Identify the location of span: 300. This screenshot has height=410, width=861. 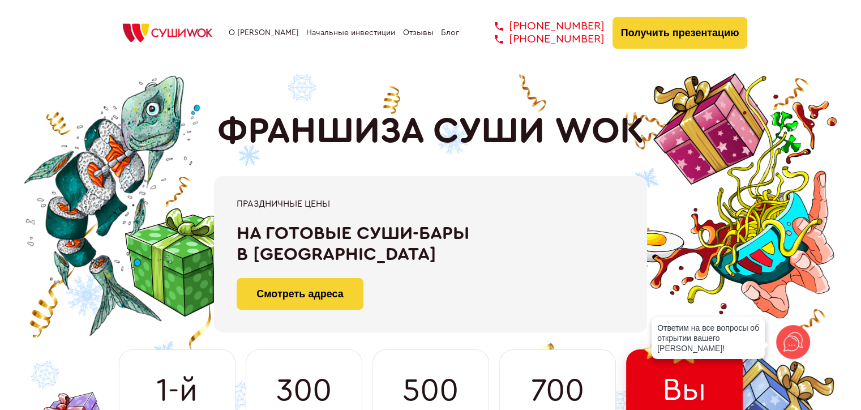
(304, 390).